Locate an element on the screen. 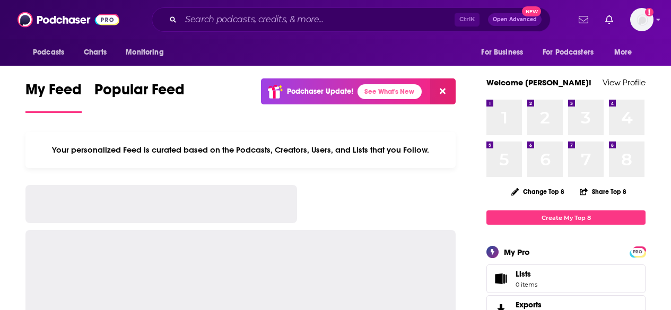 The height and width of the screenshot is (310, 671). div: Search podcasts, credits, & more... is located at coordinates (351, 20).